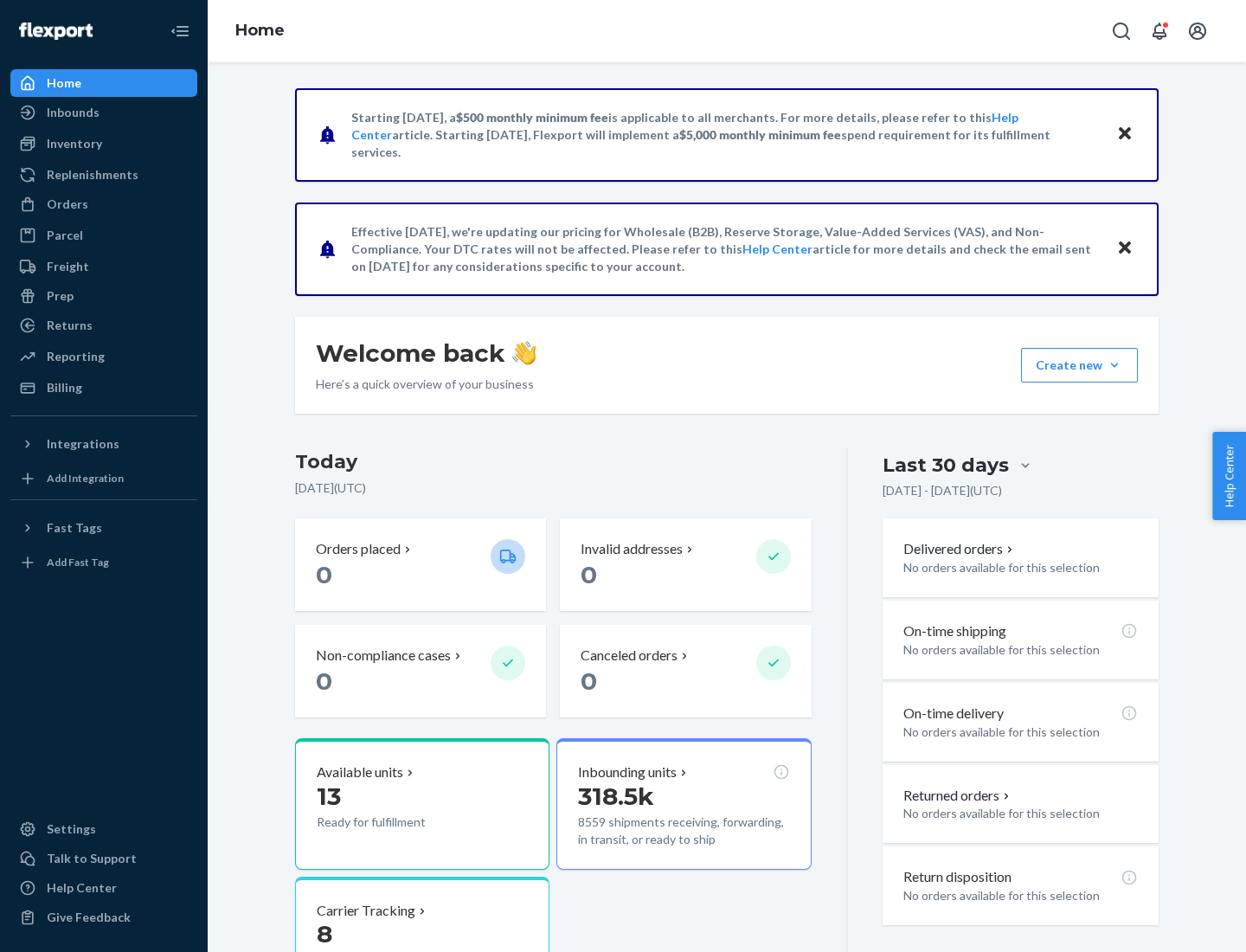  What do you see at coordinates (93, 175) in the screenshot?
I see `div: Replenishments` at bounding box center [93, 175].